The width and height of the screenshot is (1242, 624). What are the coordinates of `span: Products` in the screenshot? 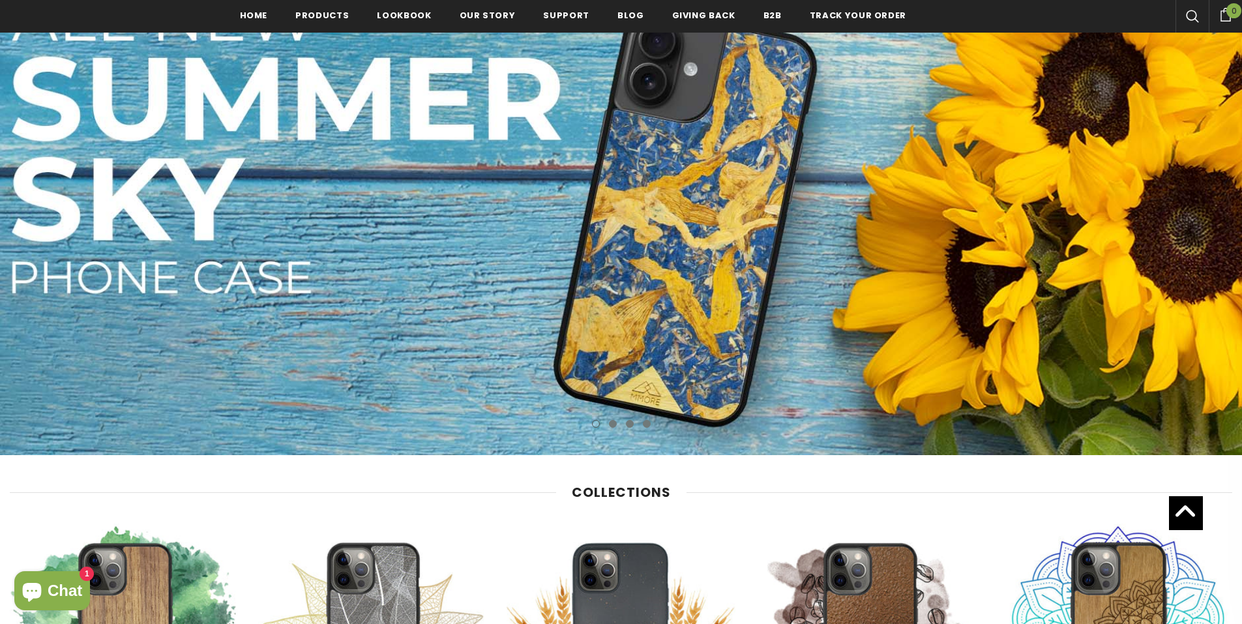 It's located at (322, 15).